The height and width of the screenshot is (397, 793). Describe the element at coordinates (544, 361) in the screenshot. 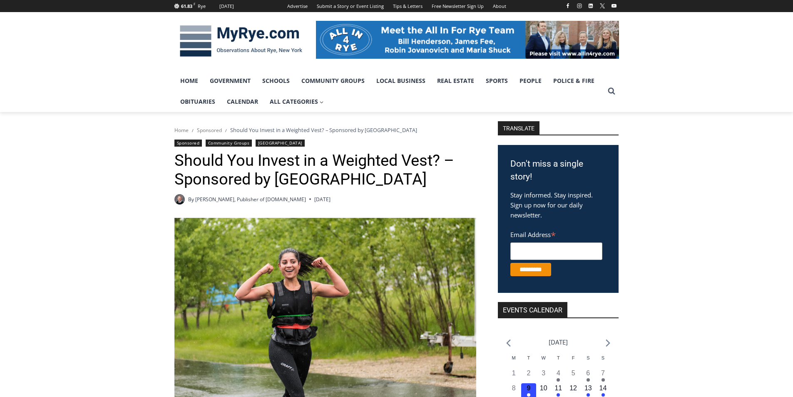

I see `div: Wednesday` at that location.